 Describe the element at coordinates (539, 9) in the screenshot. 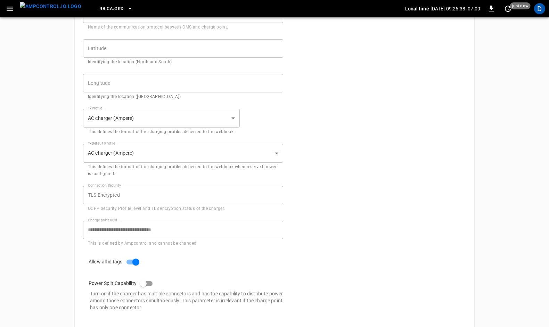

I see `div: profile-icon` at that location.